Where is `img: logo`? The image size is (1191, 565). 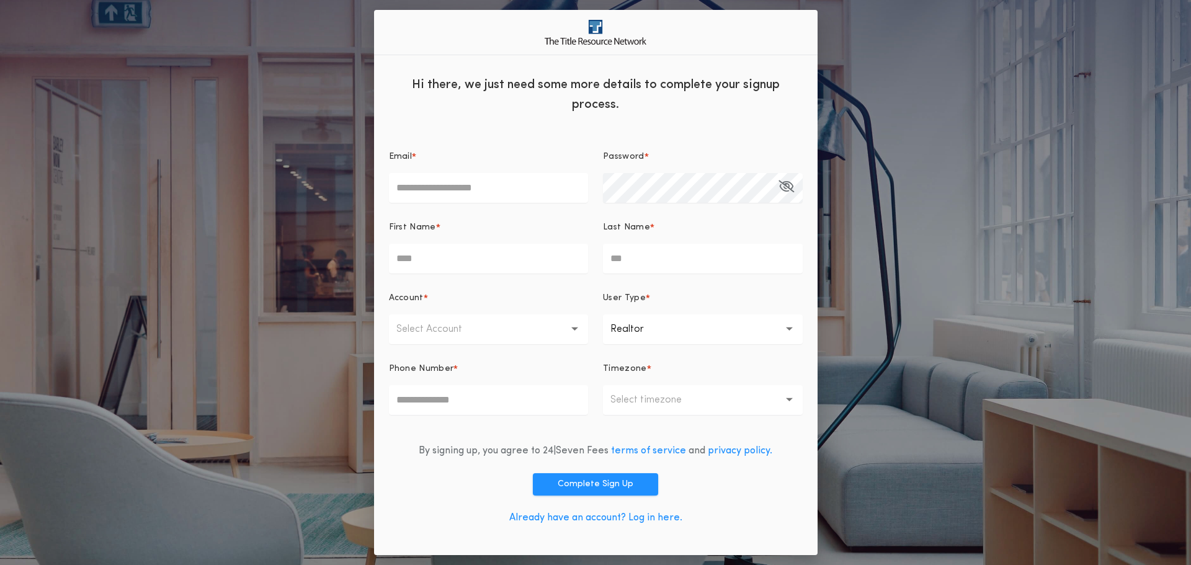 img: logo is located at coordinates (595, 32).